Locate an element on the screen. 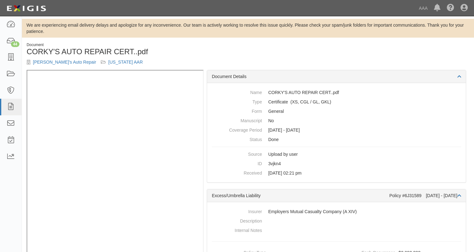 This screenshot has width=474, height=252. div: Document is located at coordinates (135, 45).